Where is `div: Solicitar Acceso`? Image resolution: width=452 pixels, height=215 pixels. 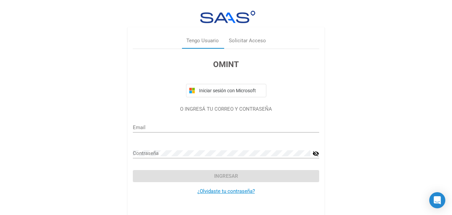
div: Solicitar Acceso is located at coordinates (247, 40).